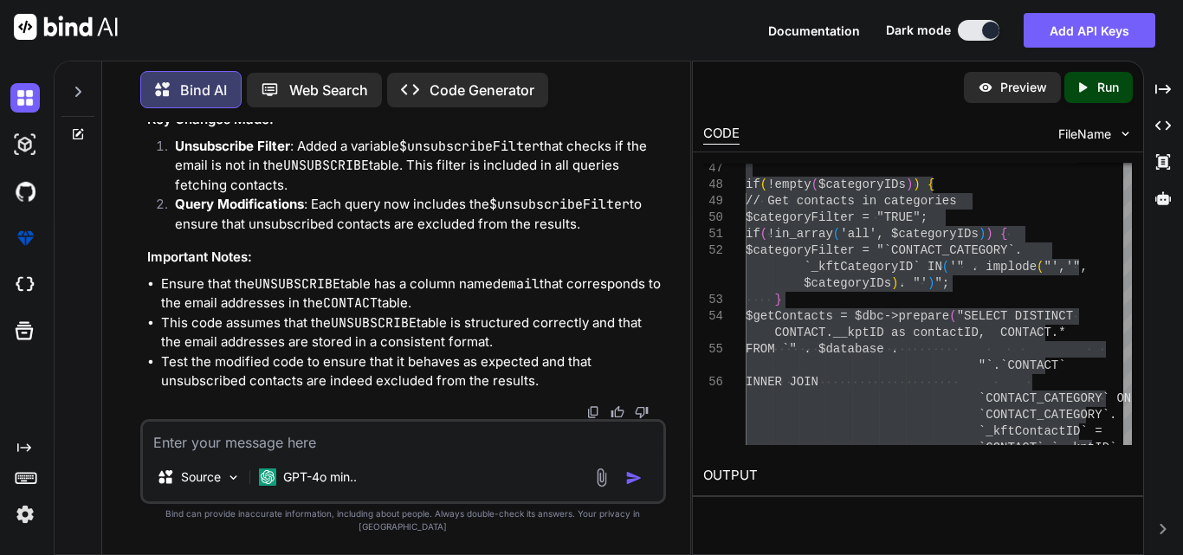 This screenshot has height=555, width=1183. Describe the element at coordinates (1022, 365) in the screenshot. I see `span: "`.`CONTACT`` at that location.